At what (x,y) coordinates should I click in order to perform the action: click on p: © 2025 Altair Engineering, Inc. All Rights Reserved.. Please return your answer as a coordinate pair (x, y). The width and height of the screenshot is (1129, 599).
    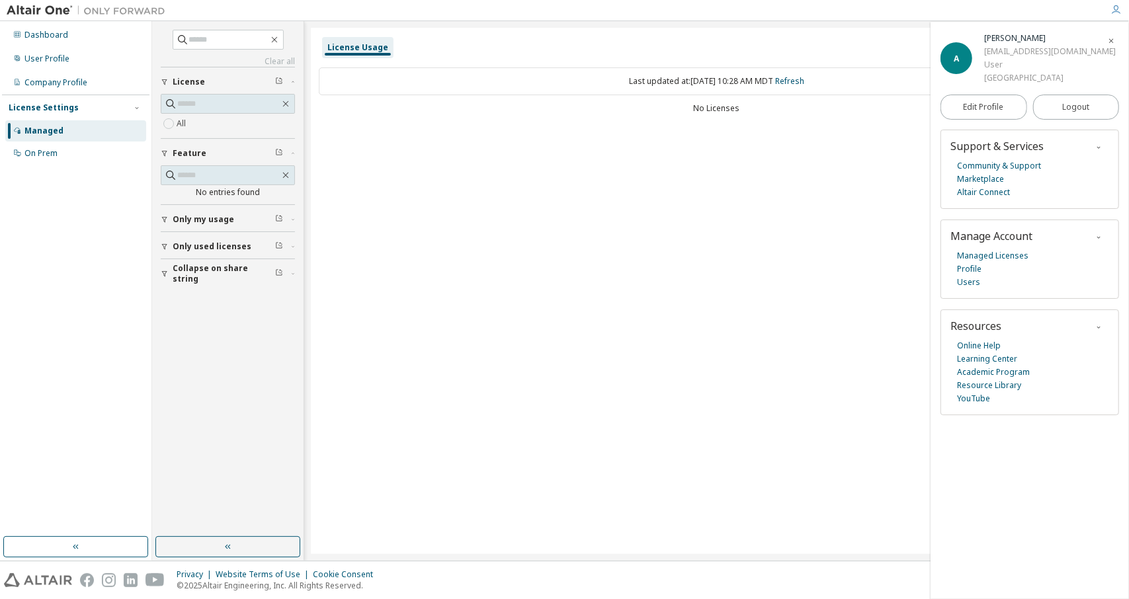
    Looking at the image, I should click on (278, 585).